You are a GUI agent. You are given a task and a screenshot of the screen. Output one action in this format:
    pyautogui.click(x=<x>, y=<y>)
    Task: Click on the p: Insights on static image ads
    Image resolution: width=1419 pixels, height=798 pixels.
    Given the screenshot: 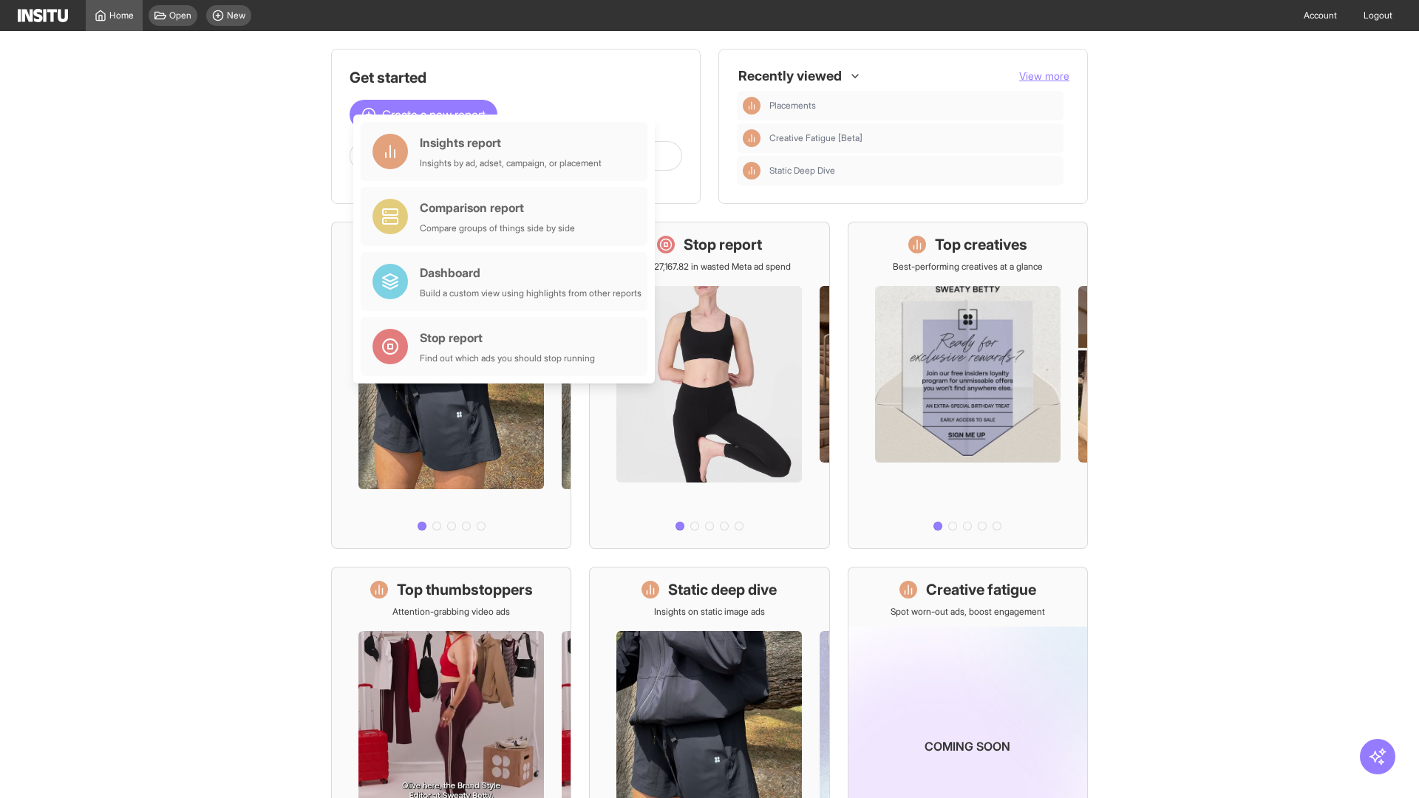 What is the action you would take?
    pyautogui.click(x=710, y=612)
    